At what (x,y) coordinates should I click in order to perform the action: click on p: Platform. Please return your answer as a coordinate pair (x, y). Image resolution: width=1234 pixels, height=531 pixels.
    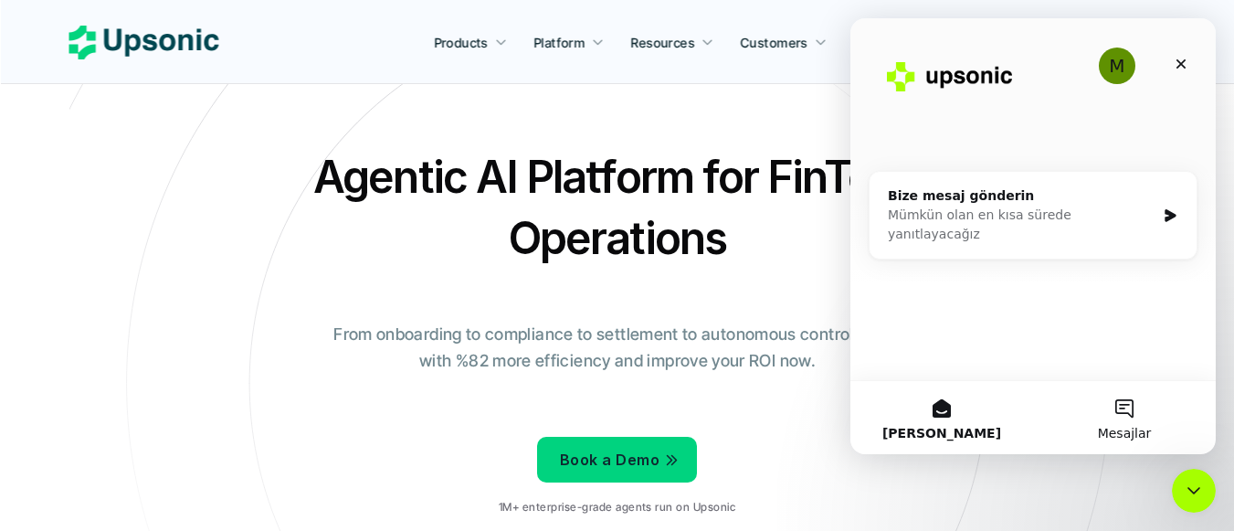
    Looking at the image, I should click on (559, 42).